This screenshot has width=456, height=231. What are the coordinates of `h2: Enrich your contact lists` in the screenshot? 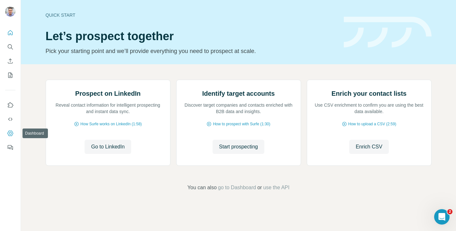 It's located at (369, 94).